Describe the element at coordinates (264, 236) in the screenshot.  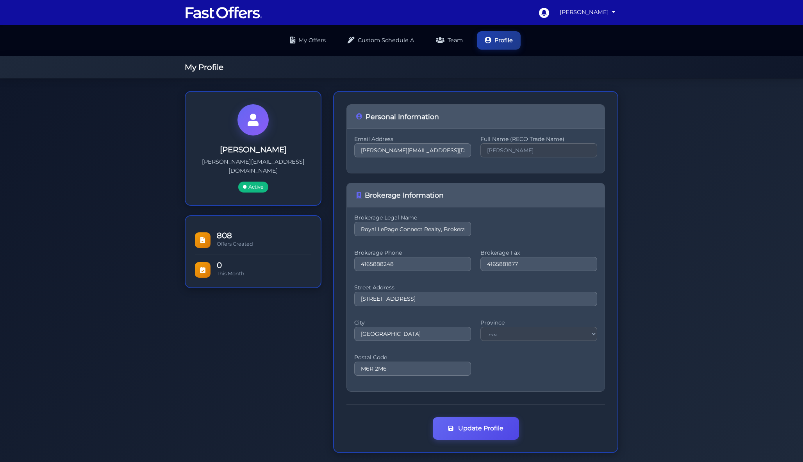
I see `span: 808` at that location.